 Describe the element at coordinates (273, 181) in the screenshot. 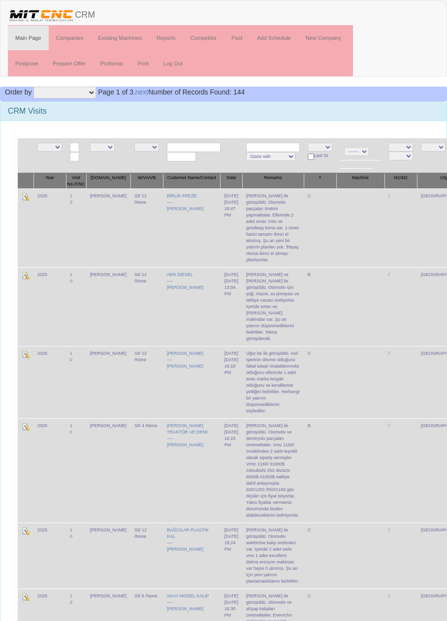

I see `th: Remarks` at that location.